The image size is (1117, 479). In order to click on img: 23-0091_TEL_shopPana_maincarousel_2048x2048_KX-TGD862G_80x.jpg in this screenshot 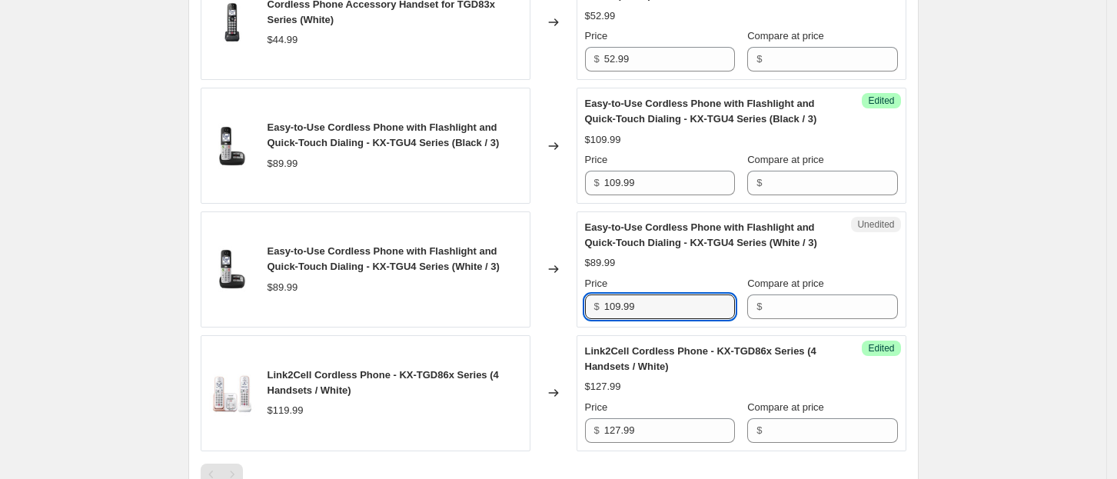, I will do `click(232, 393)`.